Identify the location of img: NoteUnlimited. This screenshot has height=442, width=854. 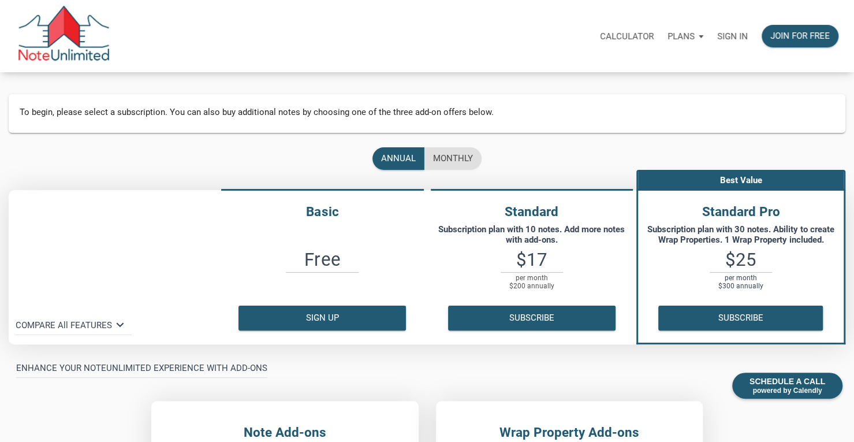
(64, 36).